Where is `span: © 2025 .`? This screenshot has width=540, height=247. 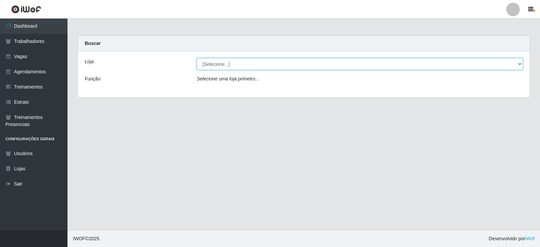 span: © 2025 . is located at coordinates (87, 238).